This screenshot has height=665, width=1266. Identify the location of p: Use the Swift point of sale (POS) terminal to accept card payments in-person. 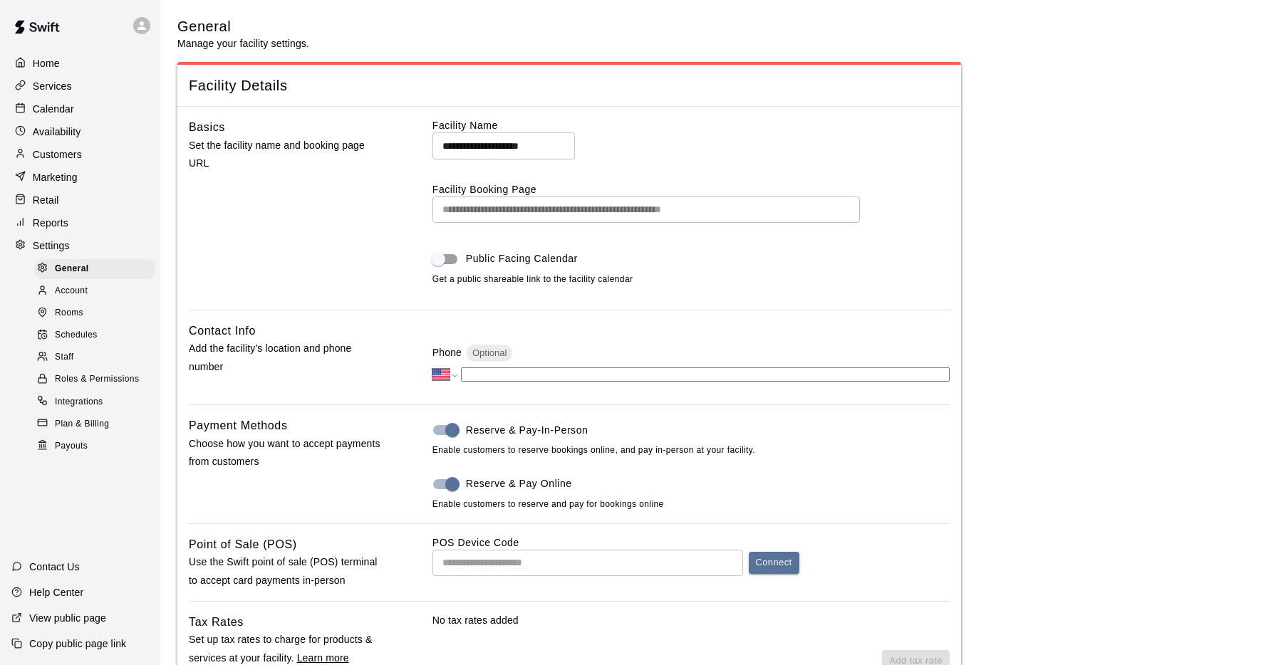
(288, 571).